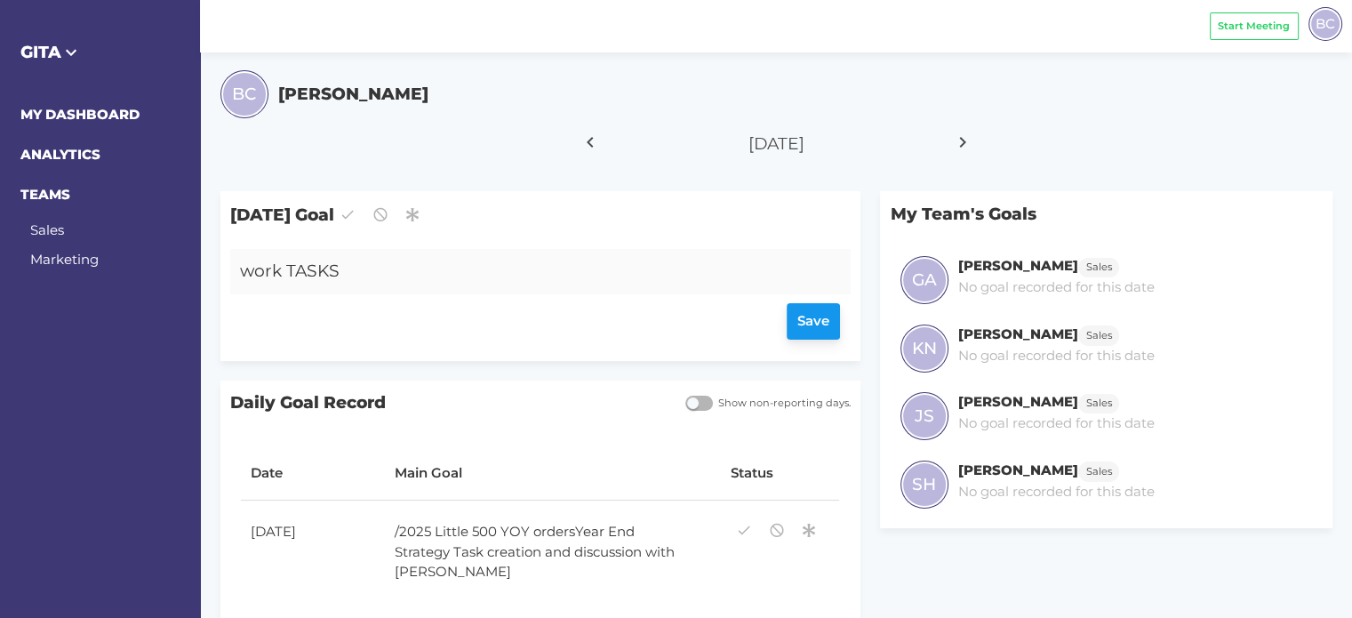 The height and width of the screenshot is (618, 1352). What do you see at coordinates (924, 280) in the screenshot?
I see `span: GA` at bounding box center [924, 280].